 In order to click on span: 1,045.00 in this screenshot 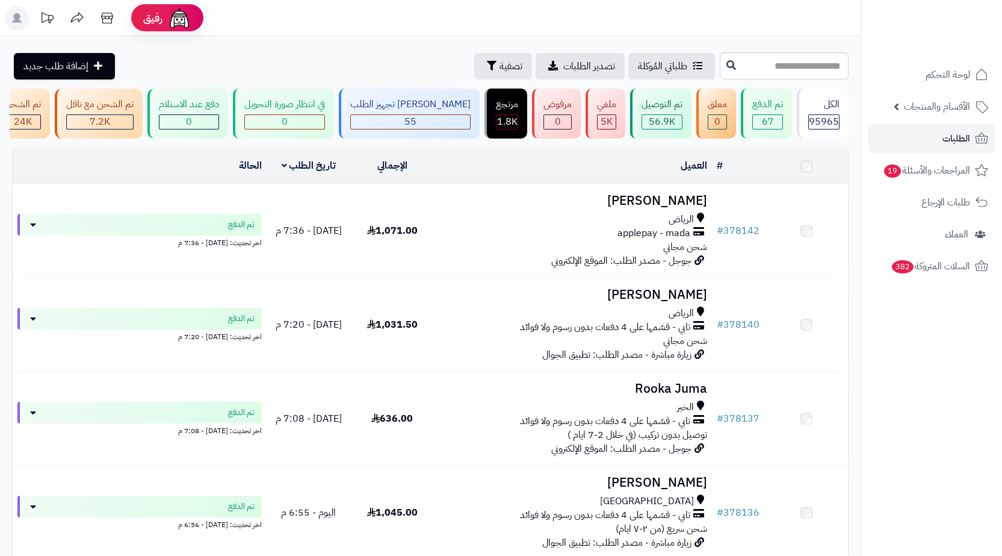, I will do `click(393, 512)`.